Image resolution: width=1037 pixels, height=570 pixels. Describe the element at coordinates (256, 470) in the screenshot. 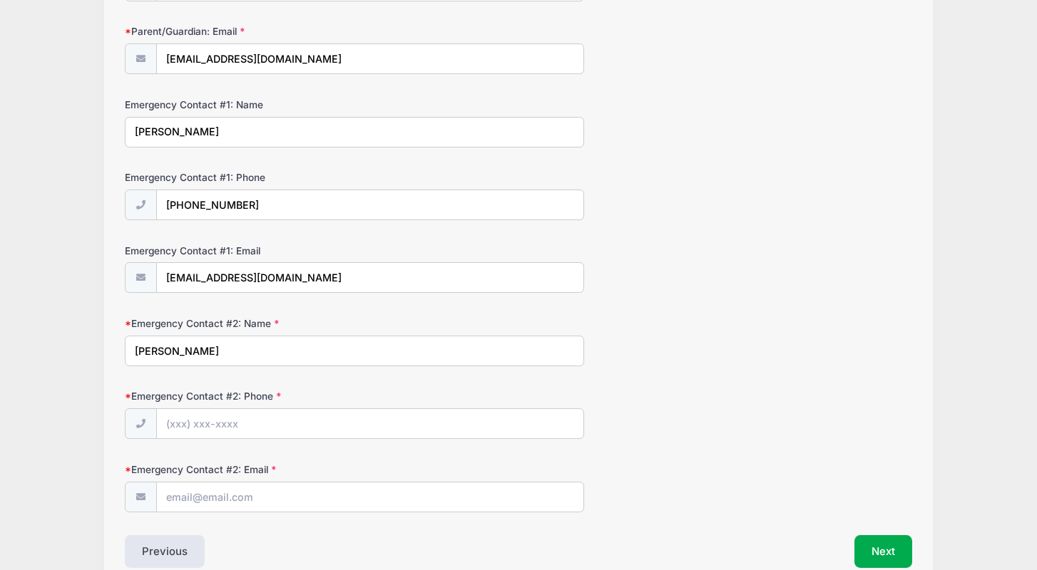

I see `label: Emergency Contact #2: Email` at that location.